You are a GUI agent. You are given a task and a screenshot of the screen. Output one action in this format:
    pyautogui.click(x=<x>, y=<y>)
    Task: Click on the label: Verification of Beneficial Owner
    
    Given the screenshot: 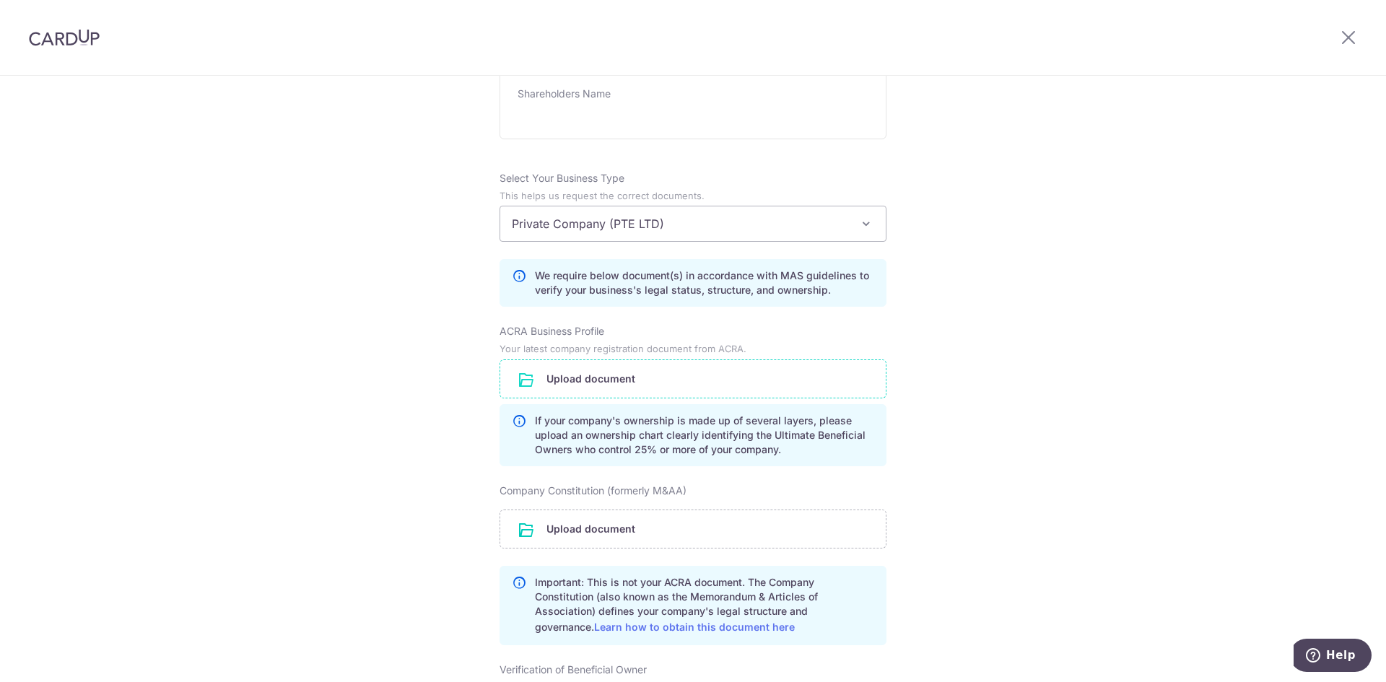 What is the action you would take?
    pyautogui.click(x=573, y=670)
    